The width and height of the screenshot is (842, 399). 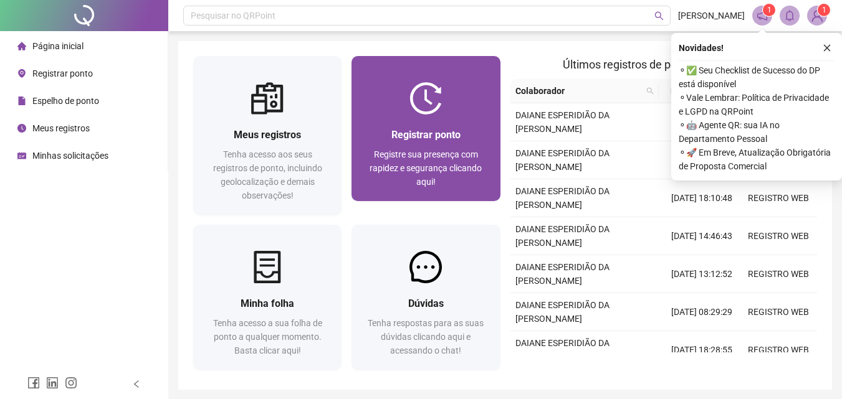 What do you see at coordinates (426, 297) in the screenshot?
I see `a: DúvidasTenha respostas para as suas dúvidas clicando aqui e acessando o chat!` at bounding box center [426, 297].